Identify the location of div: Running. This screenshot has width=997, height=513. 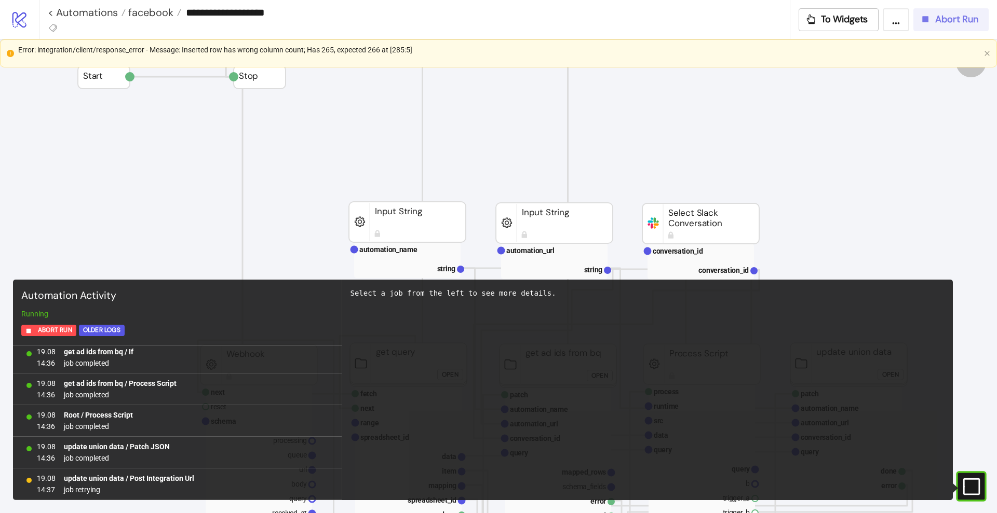
(177, 314).